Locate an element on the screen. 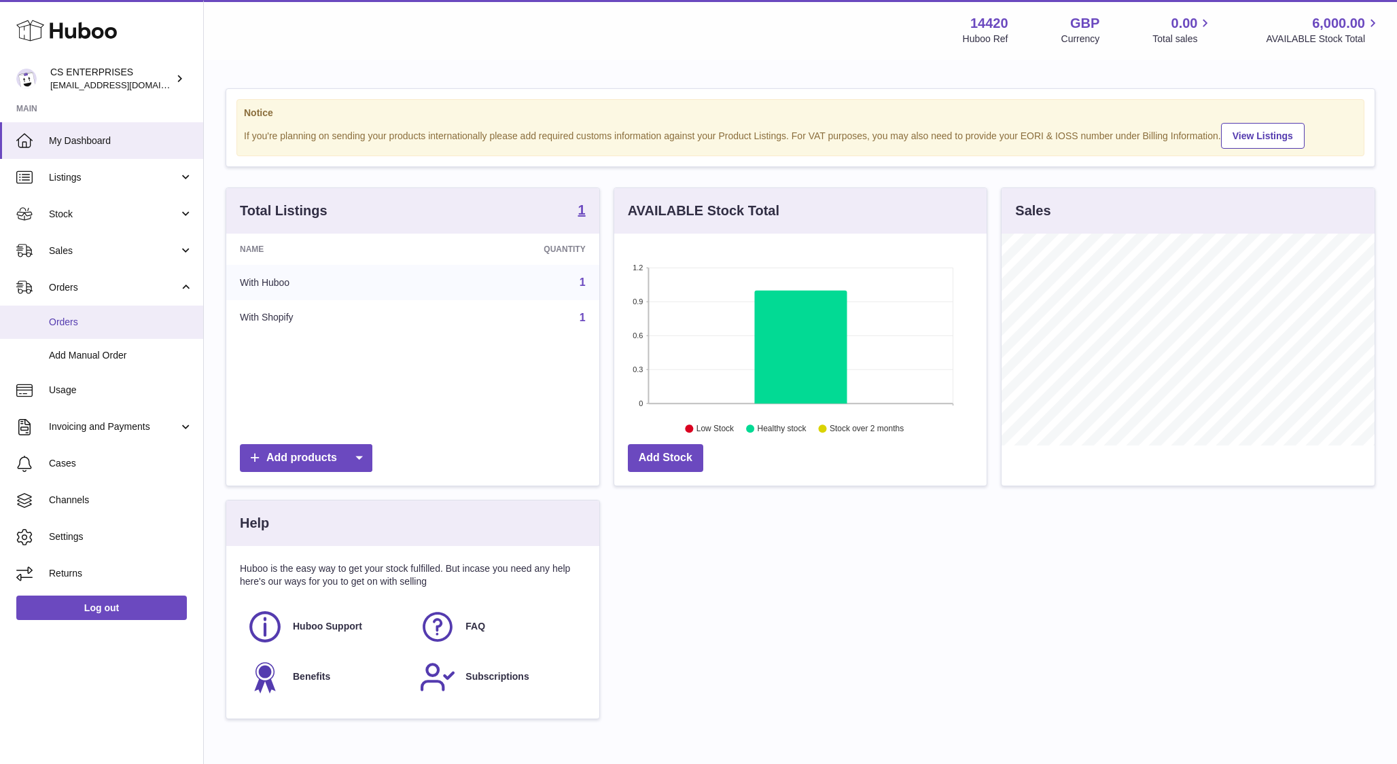 This screenshot has width=1397, height=764. img: csenterprisesholding@gmail.com is located at coordinates (27, 79).